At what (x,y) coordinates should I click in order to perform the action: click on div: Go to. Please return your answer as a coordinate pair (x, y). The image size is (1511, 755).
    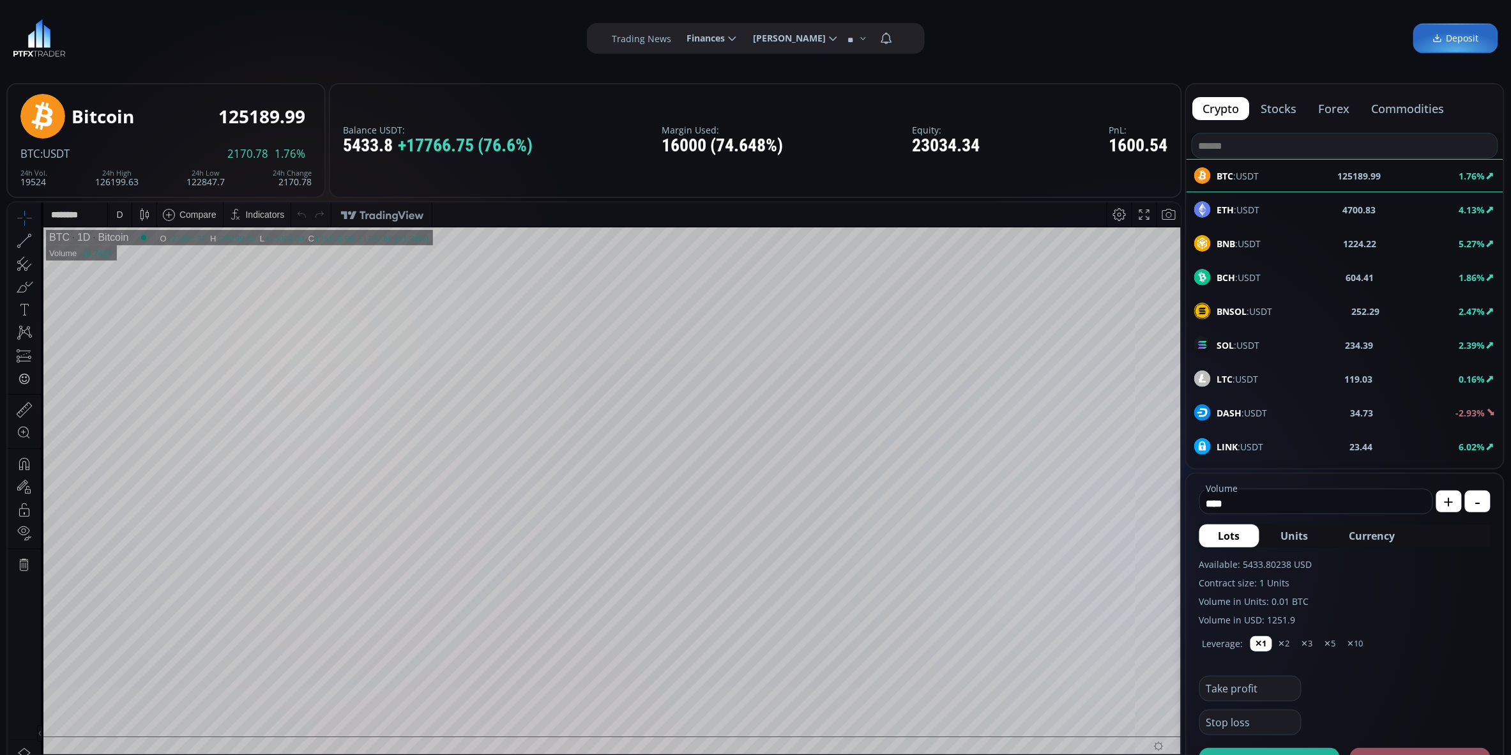
    Looking at the image, I should click on (181, 565).